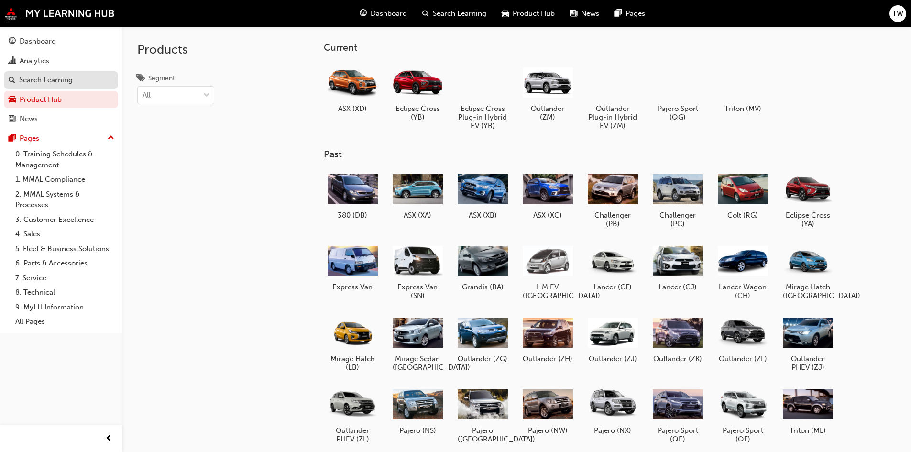  What do you see at coordinates (65, 249) in the screenshot?
I see `a: 5. Fleet & Business Solutions` at bounding box center [65, 249].